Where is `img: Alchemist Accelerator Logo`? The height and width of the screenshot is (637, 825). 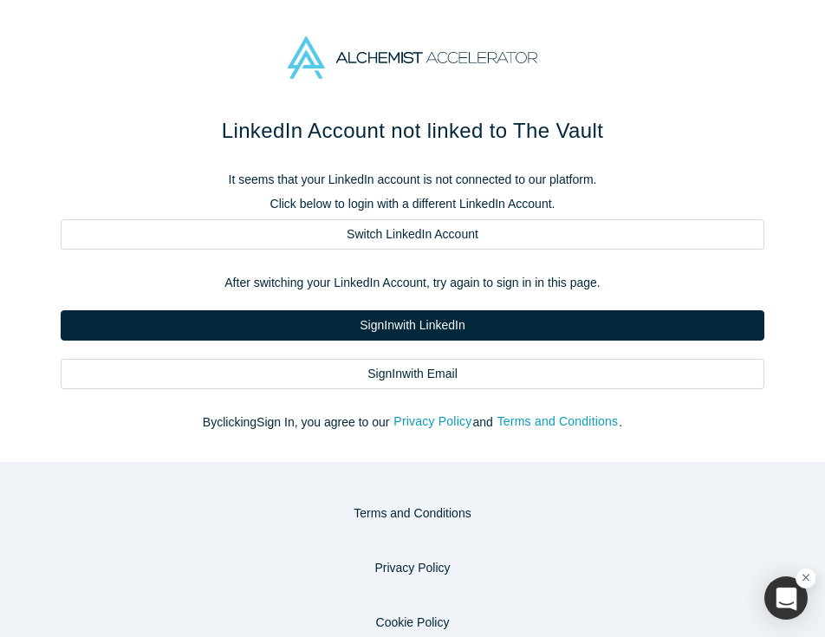
img: Alchemist Accelerator Logo is located at coordinates (413, 57).